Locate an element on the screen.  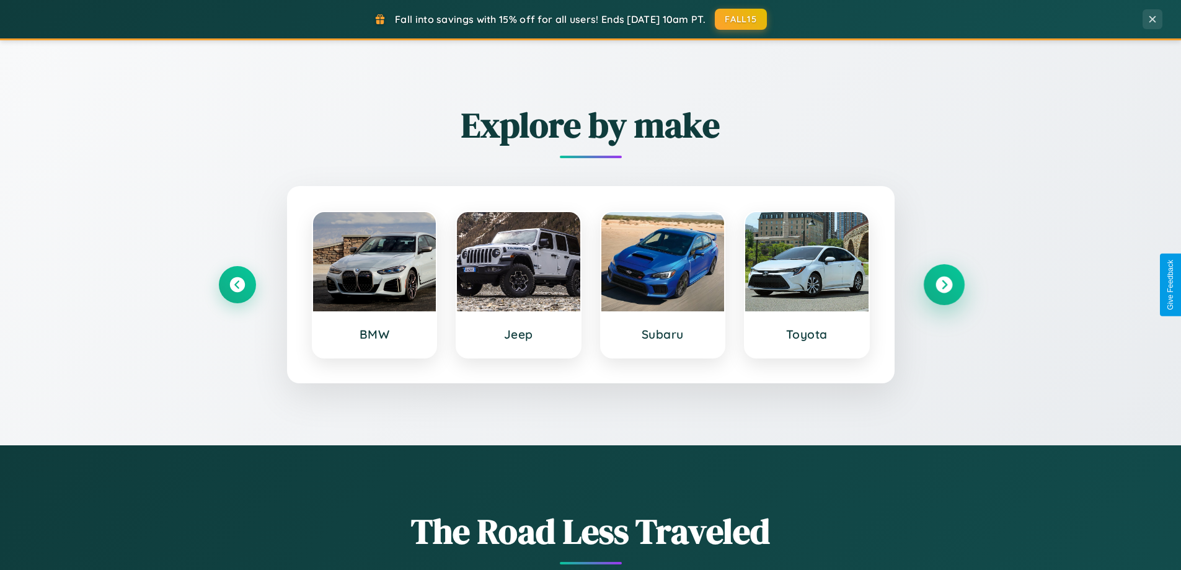
h3: Toyota is located at coordinates (806, 334).